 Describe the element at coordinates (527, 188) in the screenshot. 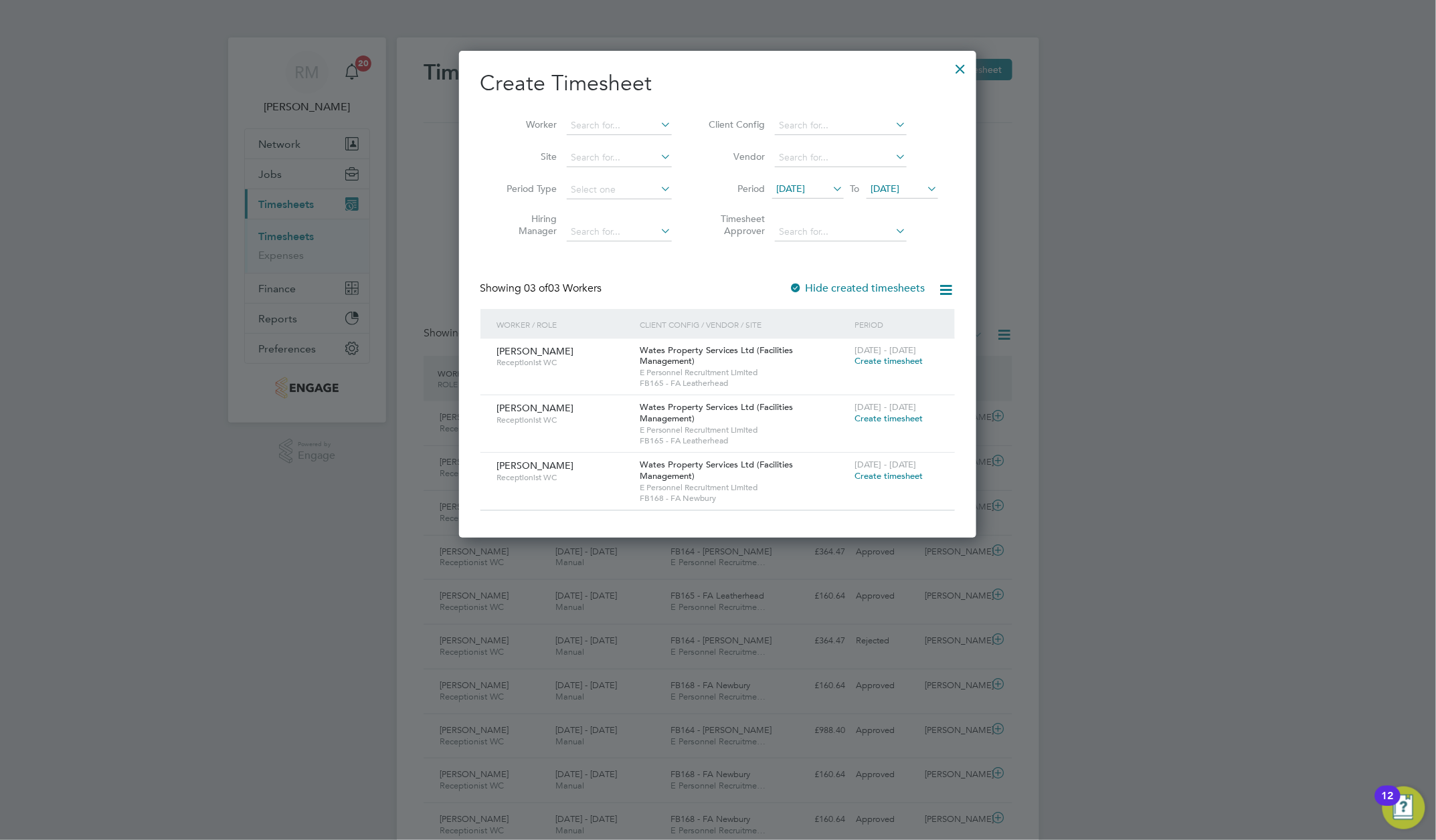

I see `label: Period Type` at that location.